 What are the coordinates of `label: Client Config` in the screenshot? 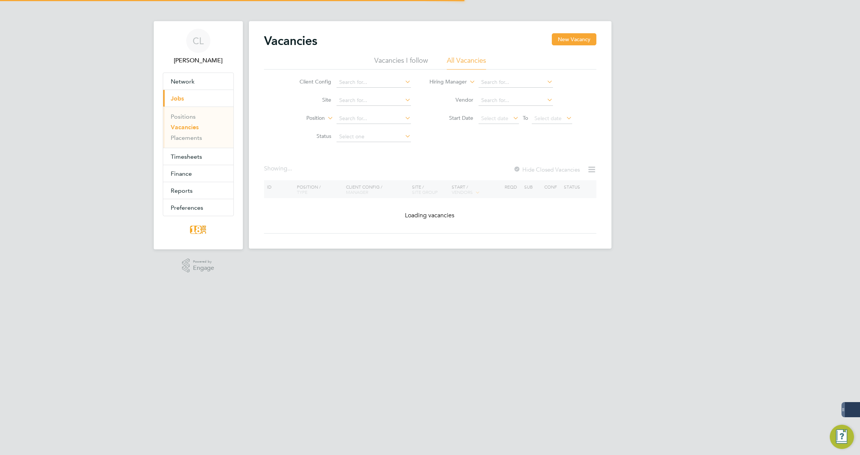 It's located at (309, 82).